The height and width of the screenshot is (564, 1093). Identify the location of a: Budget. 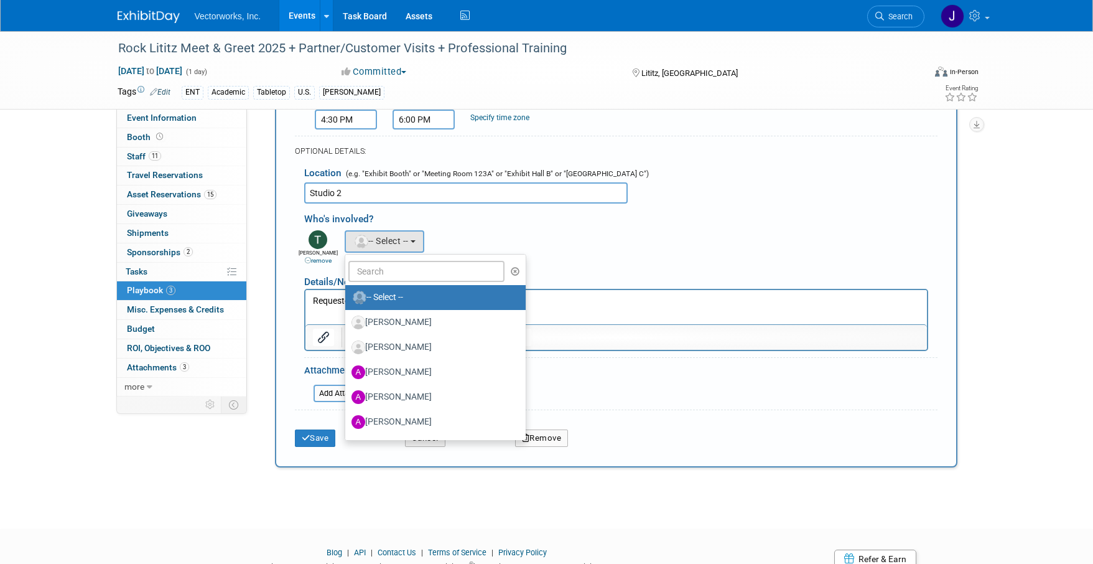
(182, 329).